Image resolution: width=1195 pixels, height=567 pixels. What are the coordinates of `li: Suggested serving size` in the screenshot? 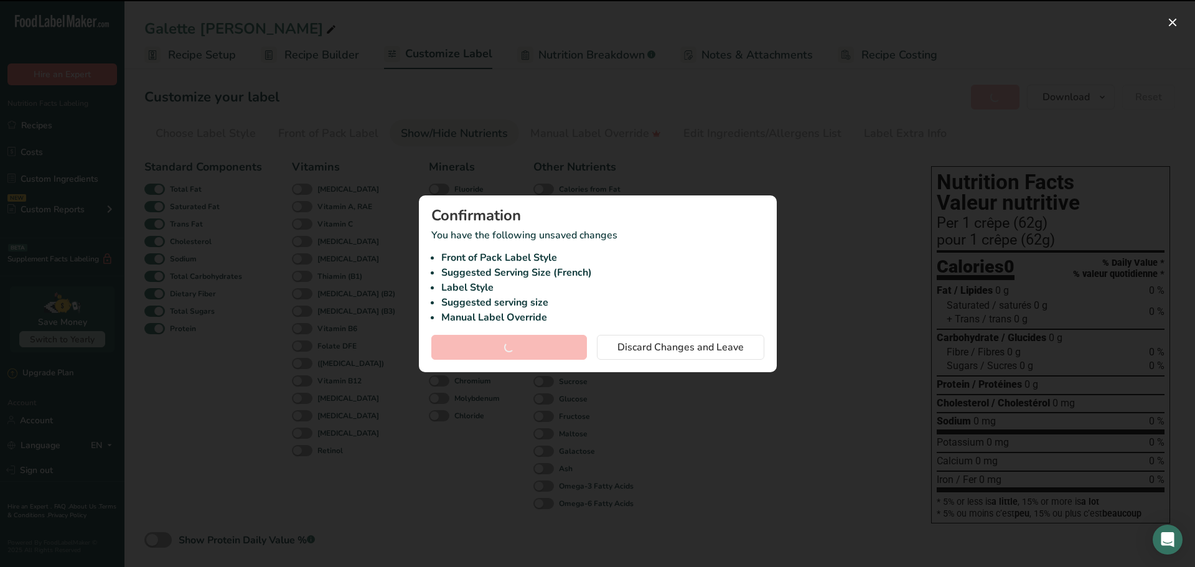 It's located at (603, 303).